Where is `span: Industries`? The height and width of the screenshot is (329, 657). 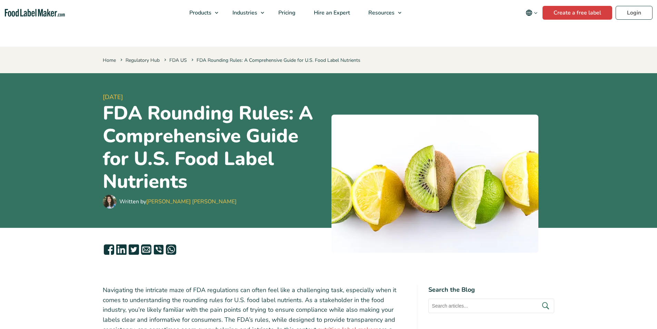 span: Industries is located at coordinates (244, 13).